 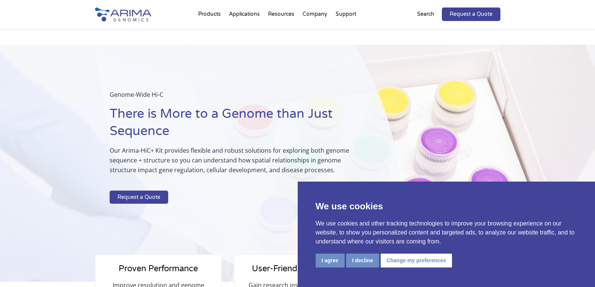 I want to click on p: We use cookies, so click(x=446, y=206).